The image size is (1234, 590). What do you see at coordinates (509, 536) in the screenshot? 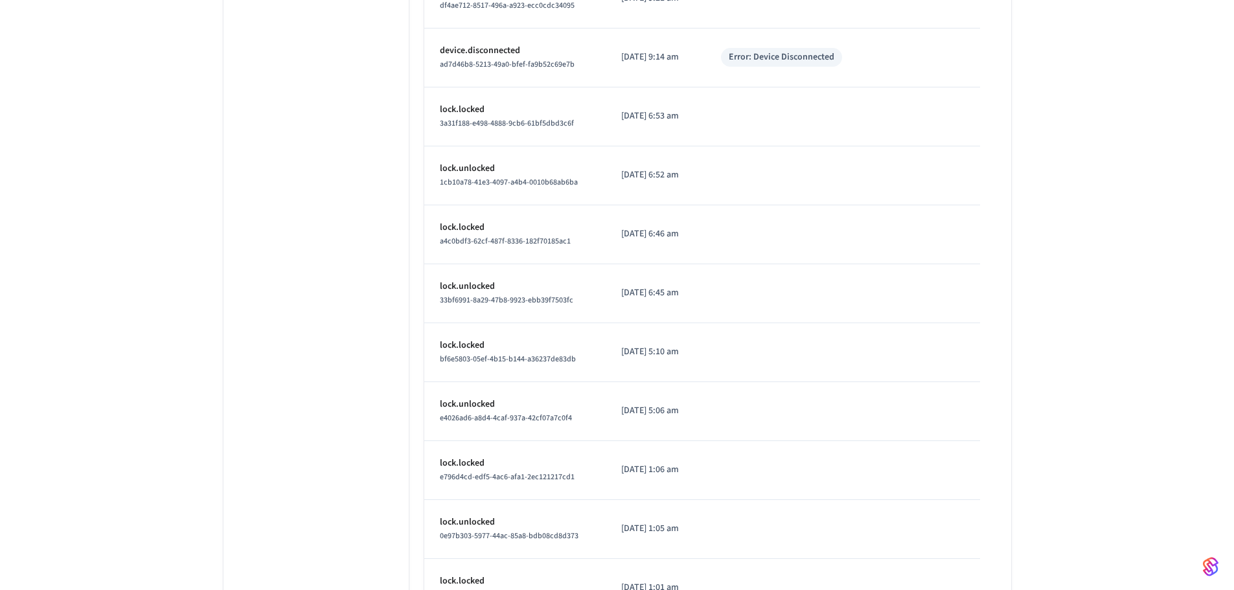
I see `span: 0e97b303-5977-44ac-85a8-bdb08cd8d373` at bounding box center [509, 536].